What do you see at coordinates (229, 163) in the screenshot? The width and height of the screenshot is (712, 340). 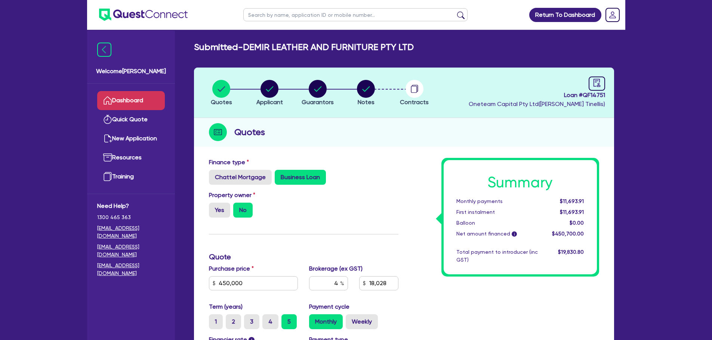 I see `label: Finance type` at bounding box center [229, 163].